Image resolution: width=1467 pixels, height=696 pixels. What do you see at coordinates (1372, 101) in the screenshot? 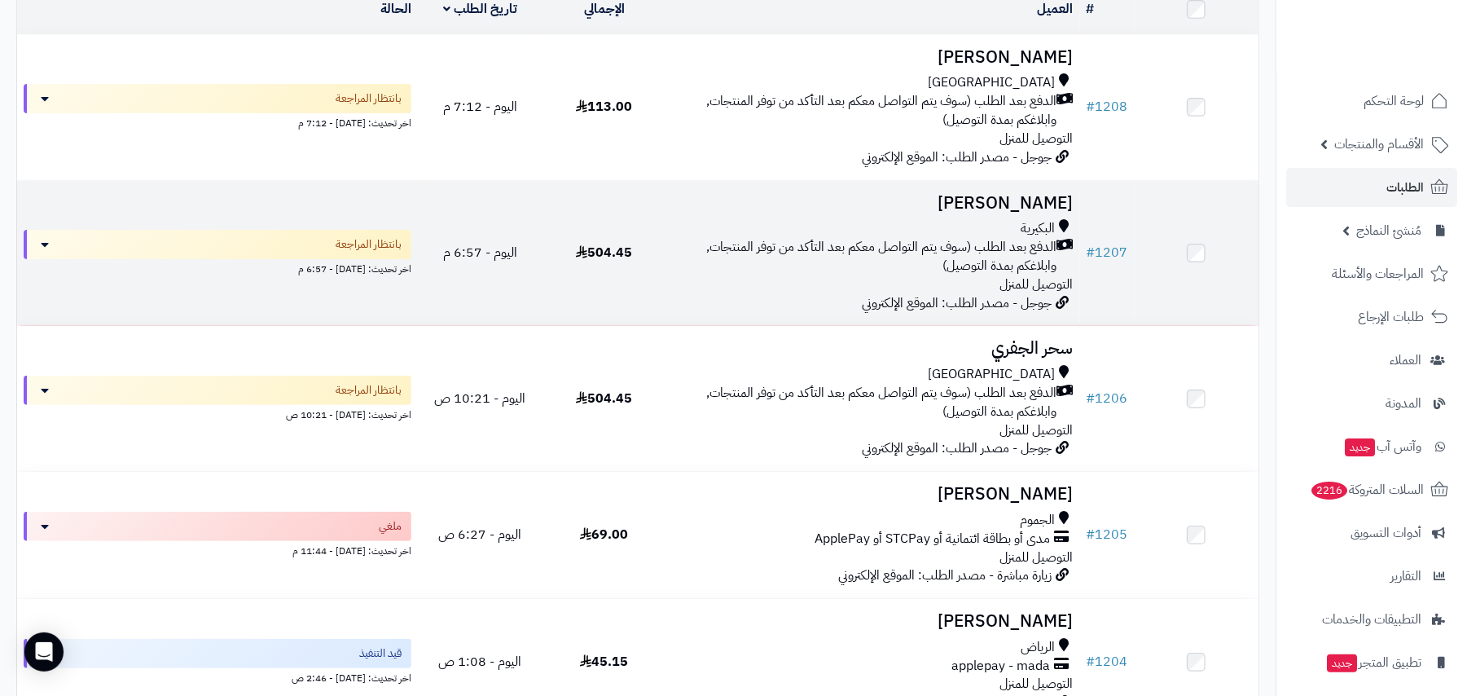
I see `a: لوحة التحكم` at bounding box center [1372, 101].